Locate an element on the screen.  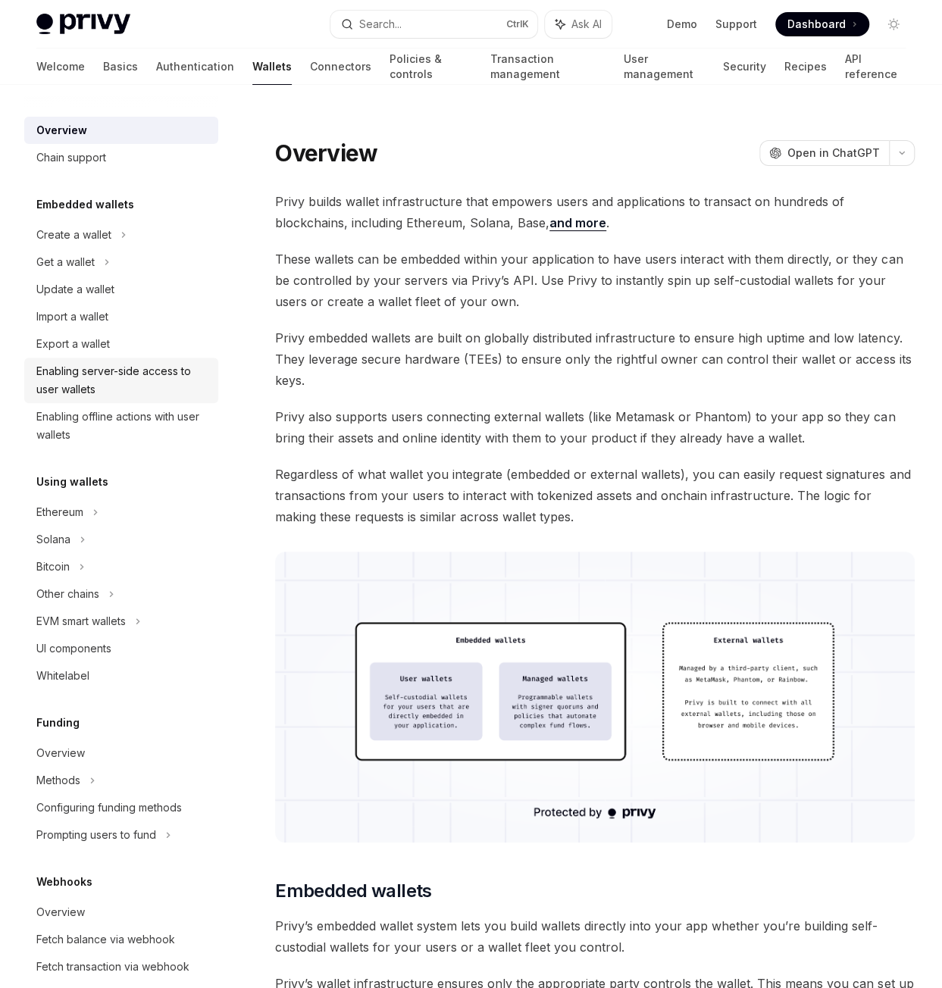
div: Fetch balance via webhook is located at coordinates (105, 939).